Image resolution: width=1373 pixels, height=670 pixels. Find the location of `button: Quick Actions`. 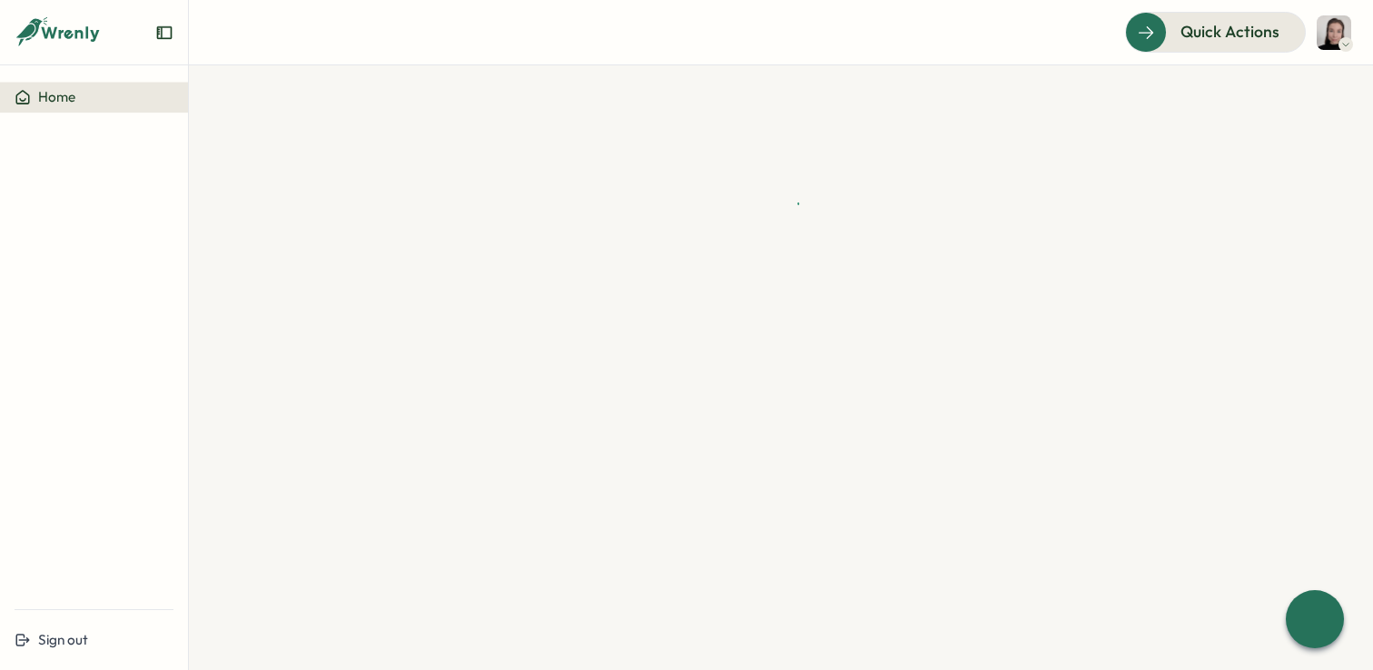

button: Quick Actions is located at coordinates (1215, 32).